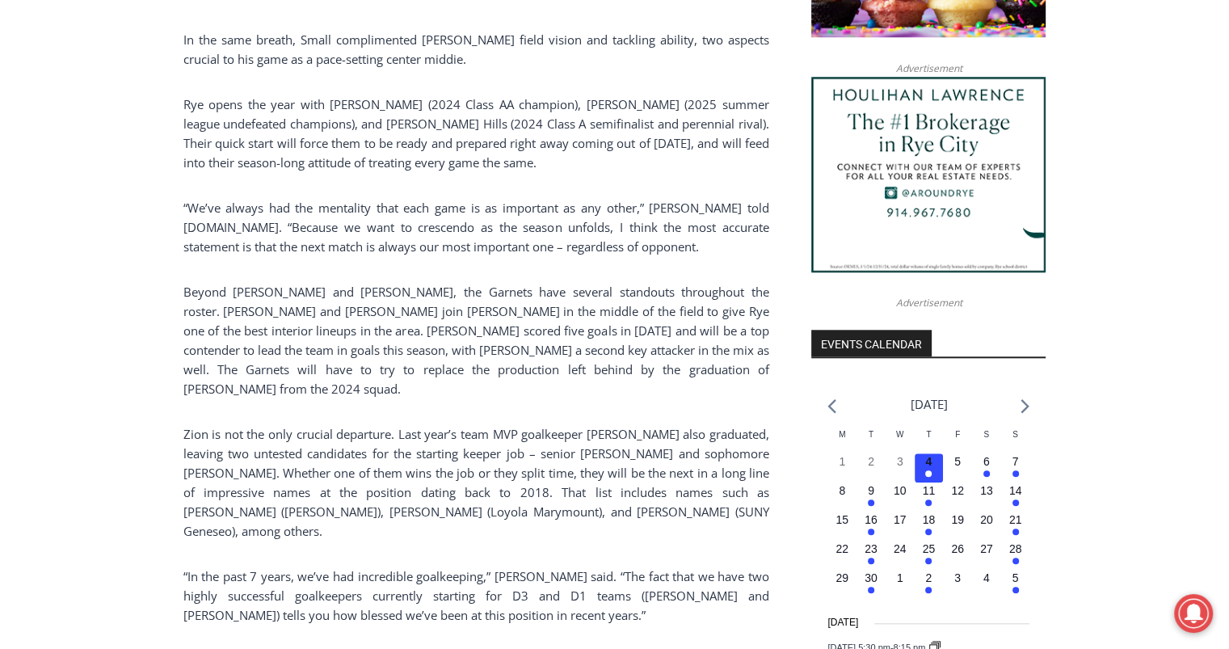 The width and height of the screenshot is (1229, 649). Describe the element at coordinates (900, 555) in the screenshot. I see `button: 24` at that location.